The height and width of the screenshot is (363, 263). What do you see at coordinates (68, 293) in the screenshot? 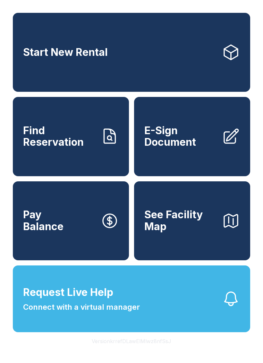
I see `span: Request Live Help` at bounding box center [68, 293].